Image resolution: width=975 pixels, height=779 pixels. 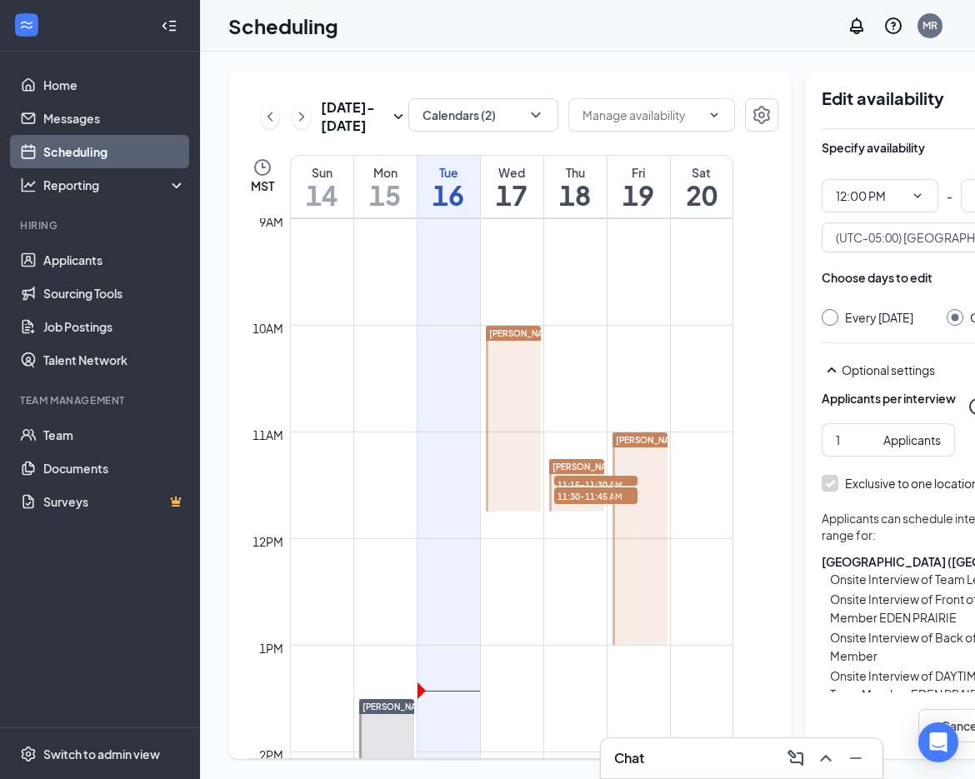 I want to click on div: Applicants, so click(x=911, y=440).